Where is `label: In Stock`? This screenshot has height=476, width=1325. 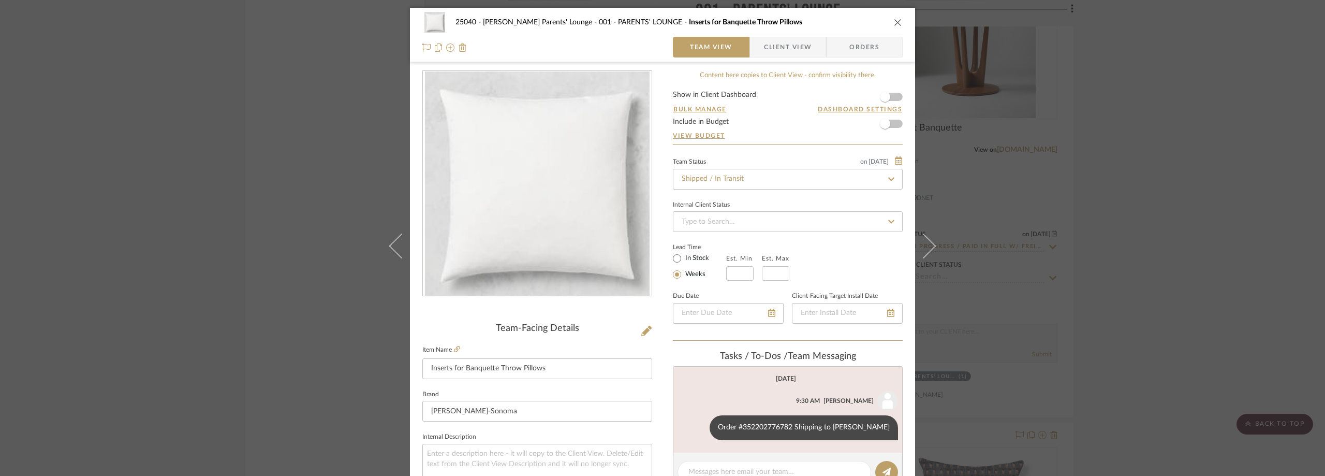 label: In Stock is located at coordinates (696, 258).